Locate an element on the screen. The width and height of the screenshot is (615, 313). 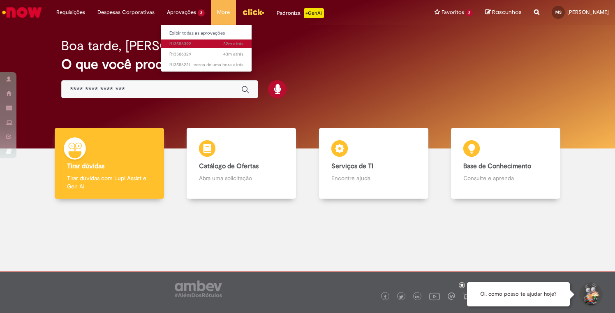
span: 43m atrás is located at coordinates (233, 54).